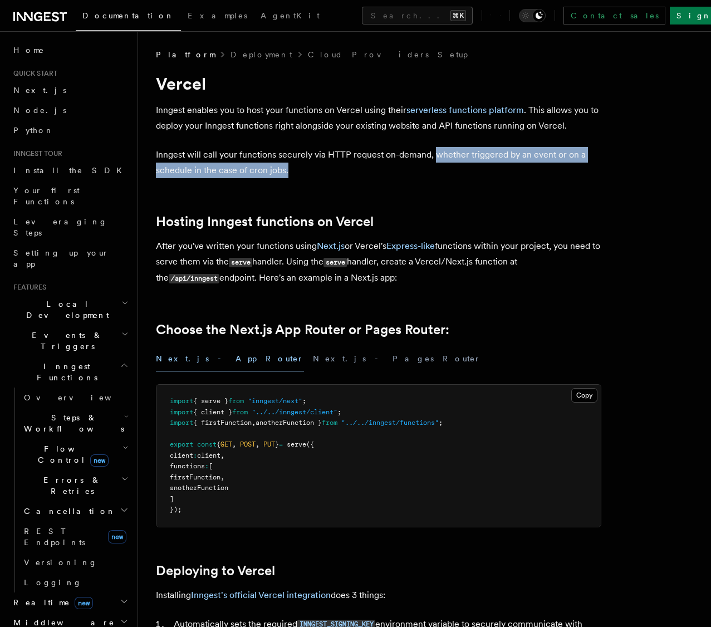  Describe the element at coordinates (226, 445) in the screenshot. I see `span: GET` at that location.